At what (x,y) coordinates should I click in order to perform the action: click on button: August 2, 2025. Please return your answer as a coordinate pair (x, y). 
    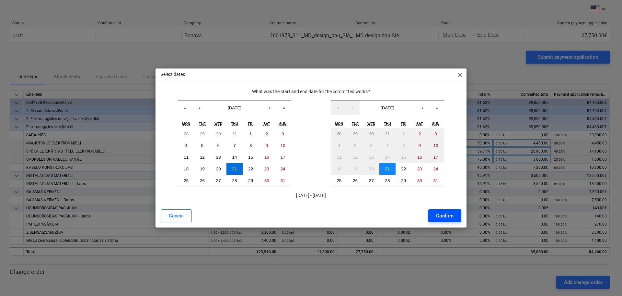
    Looking at the image, I should click on (267, 134).